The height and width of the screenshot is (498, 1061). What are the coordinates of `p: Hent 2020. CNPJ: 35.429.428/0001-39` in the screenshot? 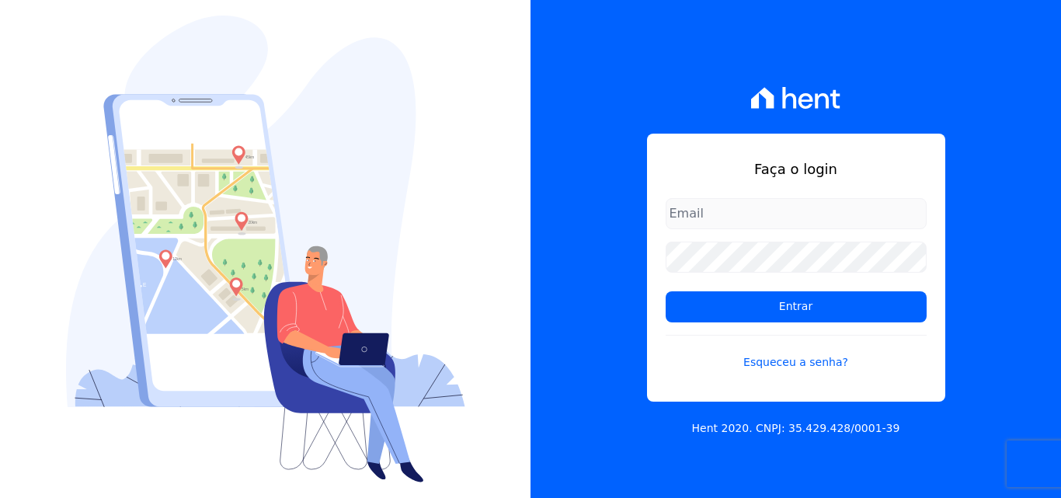 It's located at (796, 428).